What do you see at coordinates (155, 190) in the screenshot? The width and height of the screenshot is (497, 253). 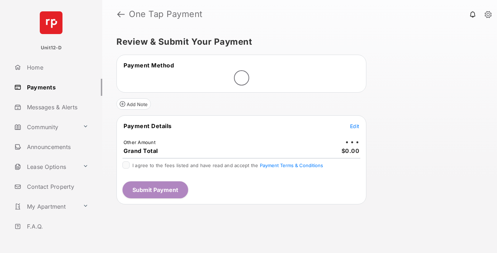 I see `button: Submit Payment` at bounding box center [155, 190].